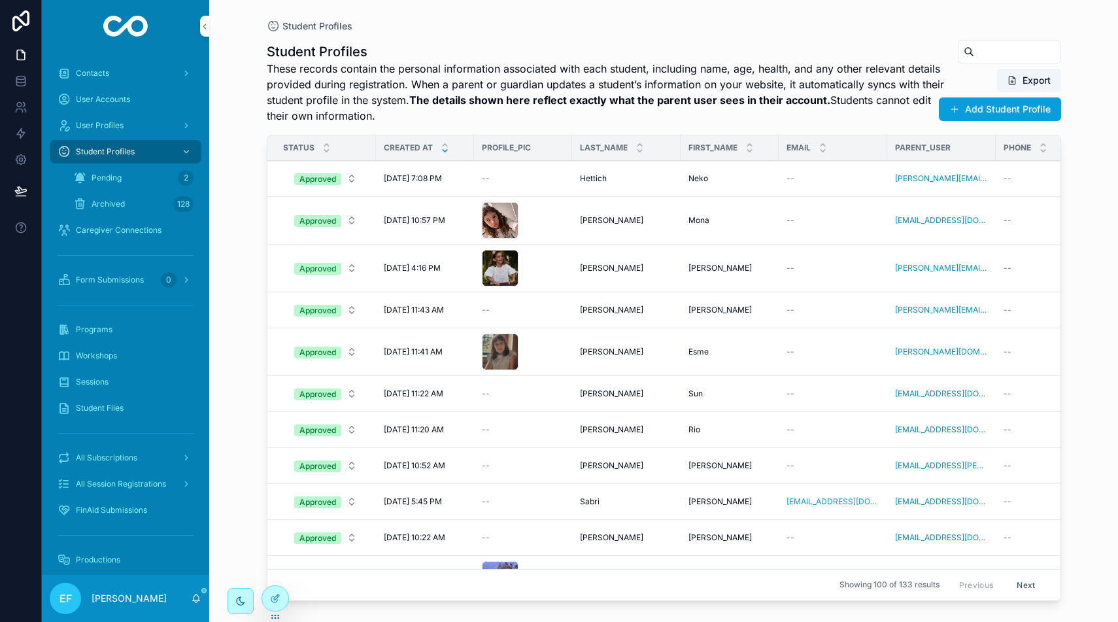  Describe the element at coordinates (506, 148) in the screenshot. I see `span: Profile_pic` at that location.